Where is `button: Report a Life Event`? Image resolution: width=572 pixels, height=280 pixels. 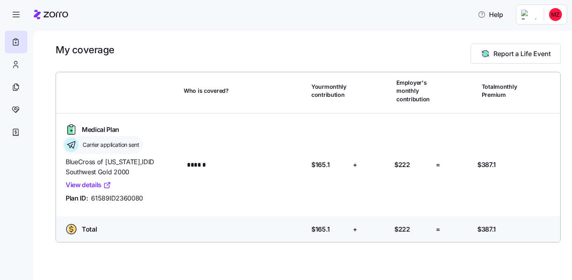 button: Report a Life Event is located at coordinates (516, 54).